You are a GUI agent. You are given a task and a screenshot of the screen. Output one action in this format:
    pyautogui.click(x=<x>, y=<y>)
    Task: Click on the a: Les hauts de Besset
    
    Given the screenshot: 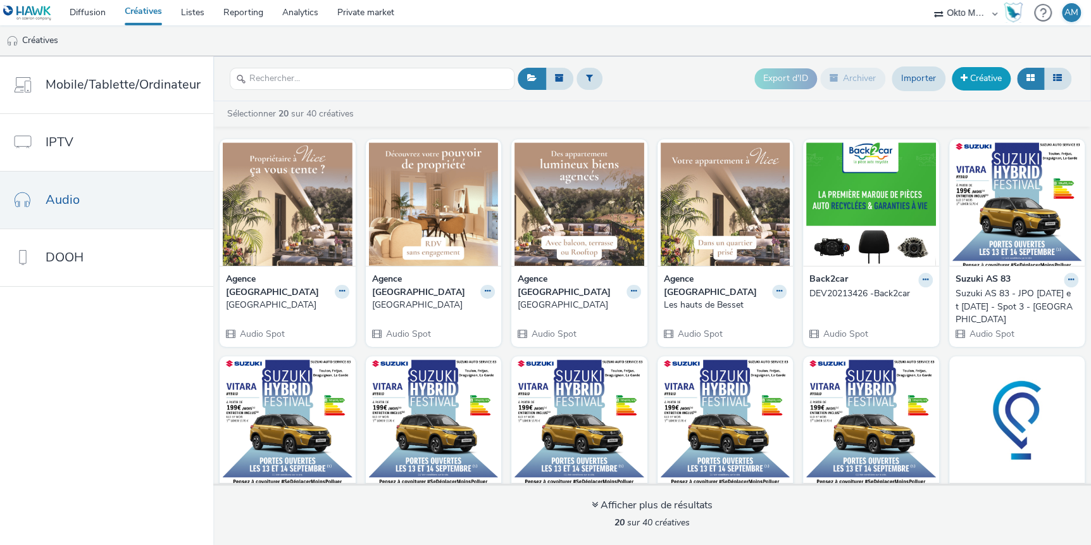 What is the action you would take?
    pyautogui.click(x=725, y=305)
    